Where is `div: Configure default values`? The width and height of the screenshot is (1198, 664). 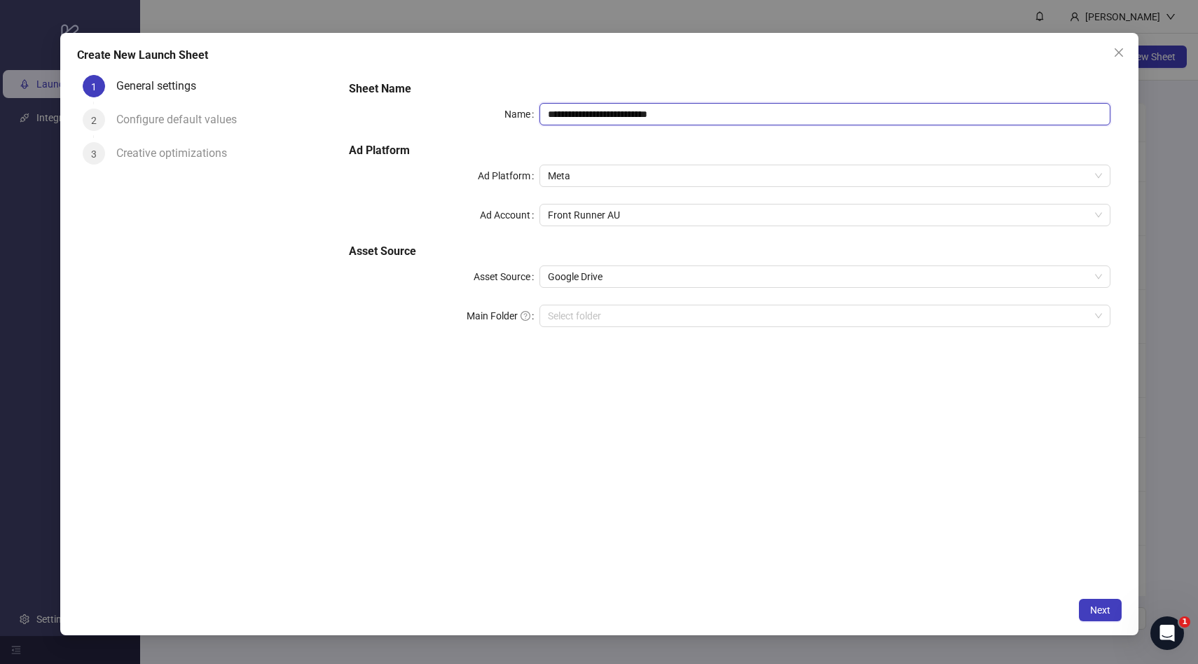
div: Configure default values is located at coordinates (182, 120).